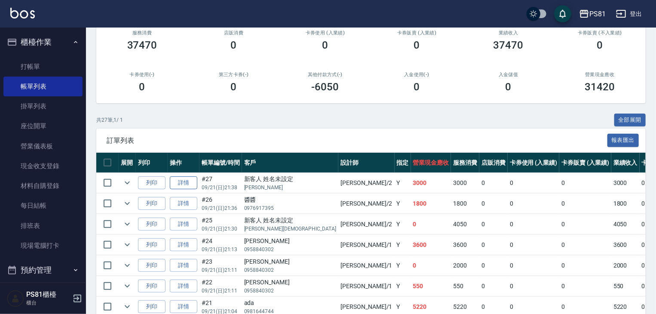 This screenshot has height=314, width=656. I want to click on h2: 營業現金應收, so click(600, 74).